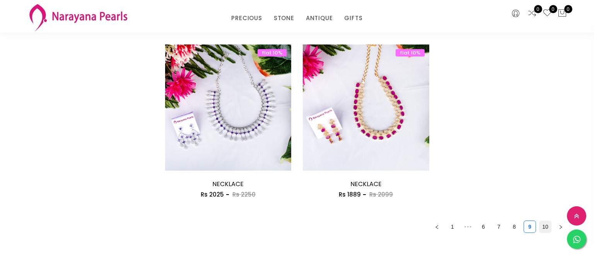  What do you see at coordinates (468, 227) in the screenshot?
I see `li: Previous 5 Pages` at bounding box center [468, 227].